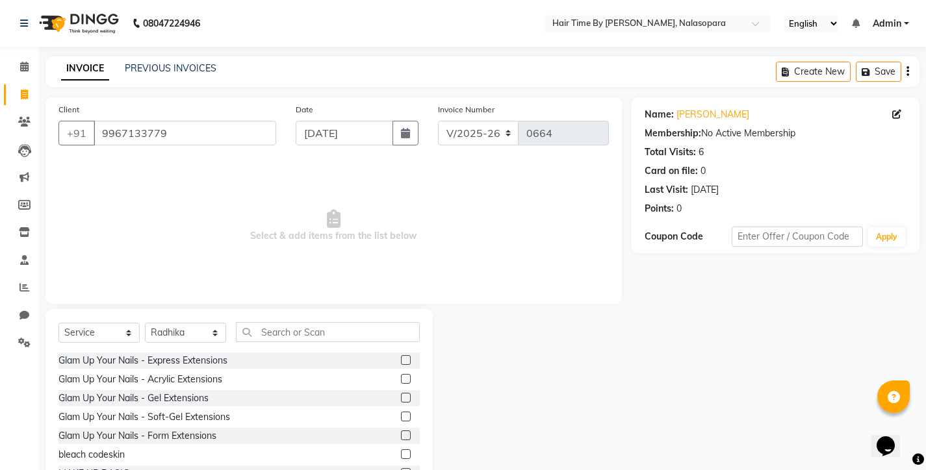  Describe the element at coordinates (688, 236) in the screenshot. I see `div: Coupon Code` at that location.